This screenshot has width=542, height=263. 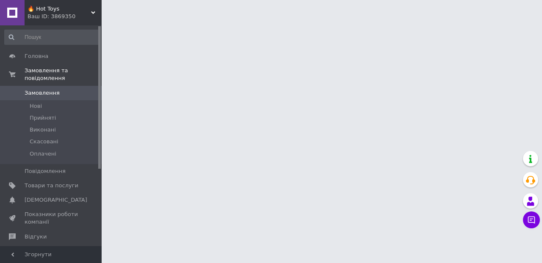 I want to click on button: Чат з покупцем, so click(x=531, y=220).